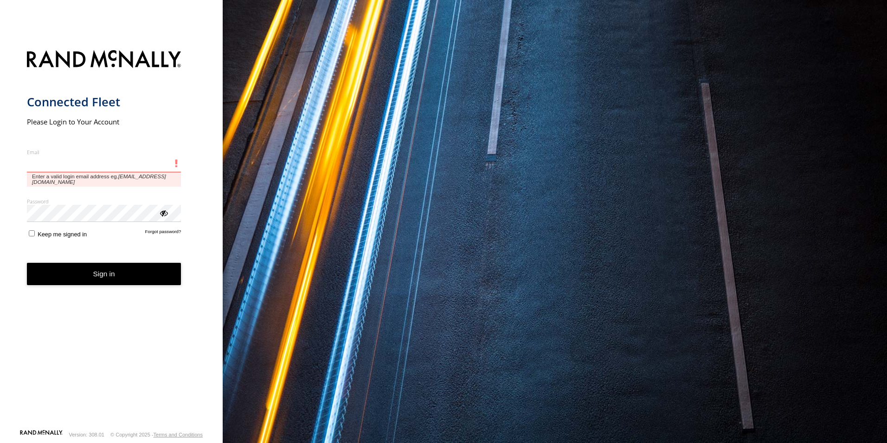  Describe the element at coordinates (104, 122) in the screenshot. I see `h2: Please Login to Your Account` at that location.